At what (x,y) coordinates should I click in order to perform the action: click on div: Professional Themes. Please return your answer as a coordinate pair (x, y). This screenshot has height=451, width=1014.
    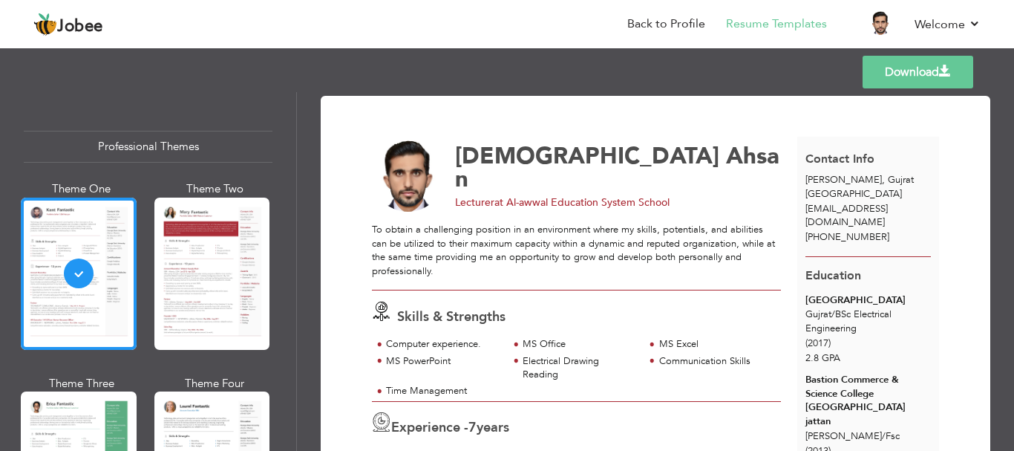
    Looking at the image, I should click on (148, 146).